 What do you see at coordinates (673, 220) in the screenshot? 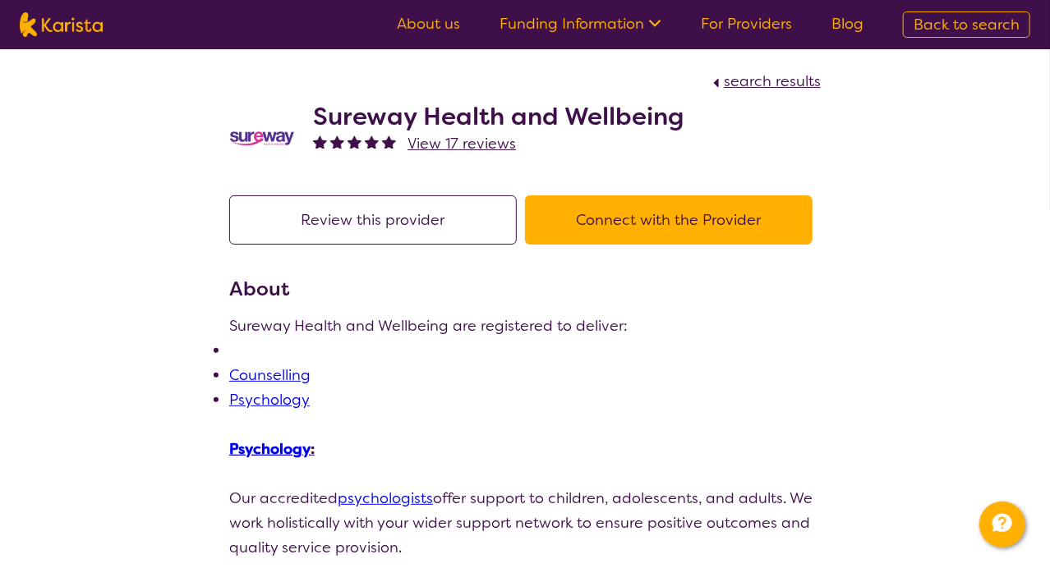
I see `a: Connect with the Provider` at bounding box center [673, 220].